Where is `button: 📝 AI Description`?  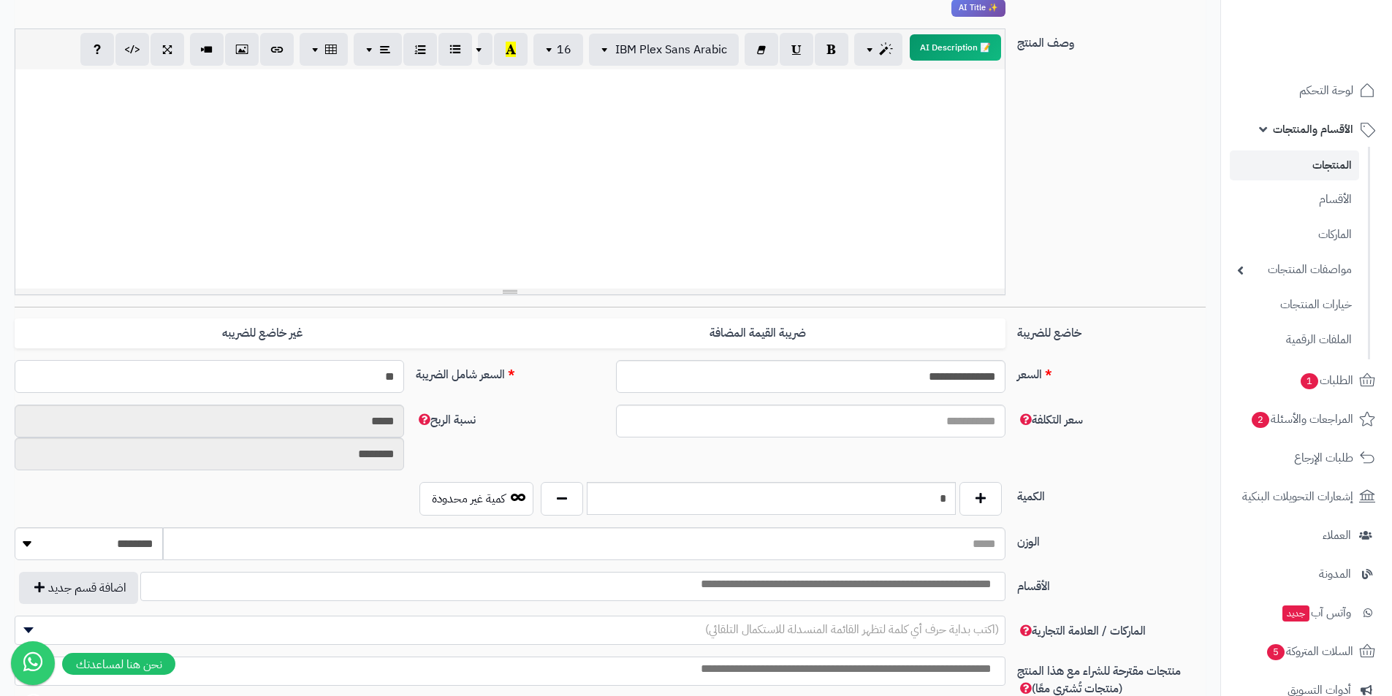
button: 📝 AI Description is located at coordinates (955, 47).